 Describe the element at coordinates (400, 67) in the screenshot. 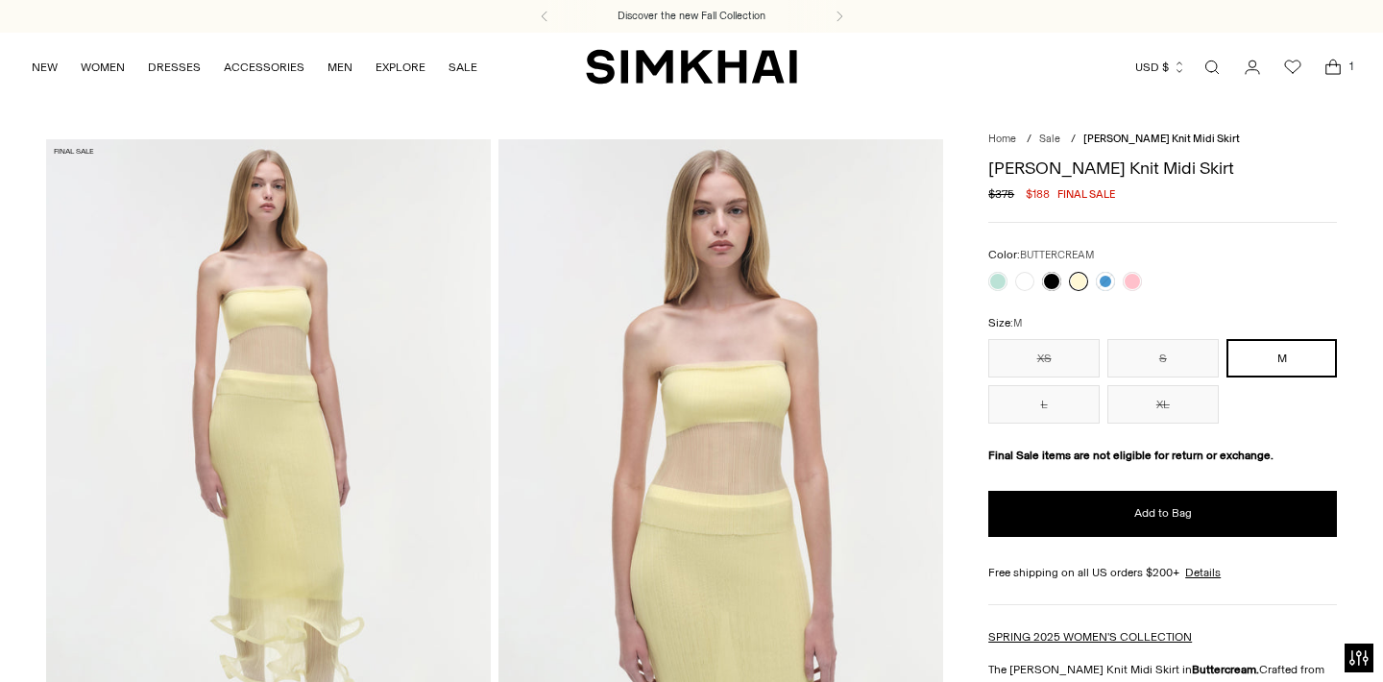

I see `a: EXPLORE` at that location.